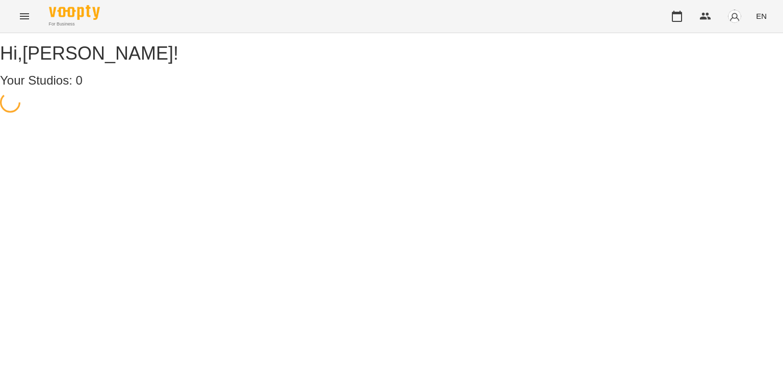  I want to click on span: For Business, so click(74, 24).